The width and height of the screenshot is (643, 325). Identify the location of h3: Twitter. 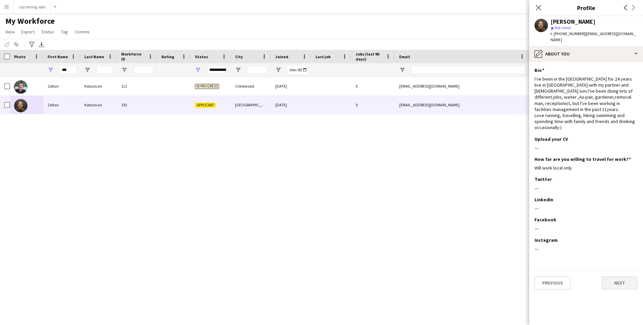
(543, 179).